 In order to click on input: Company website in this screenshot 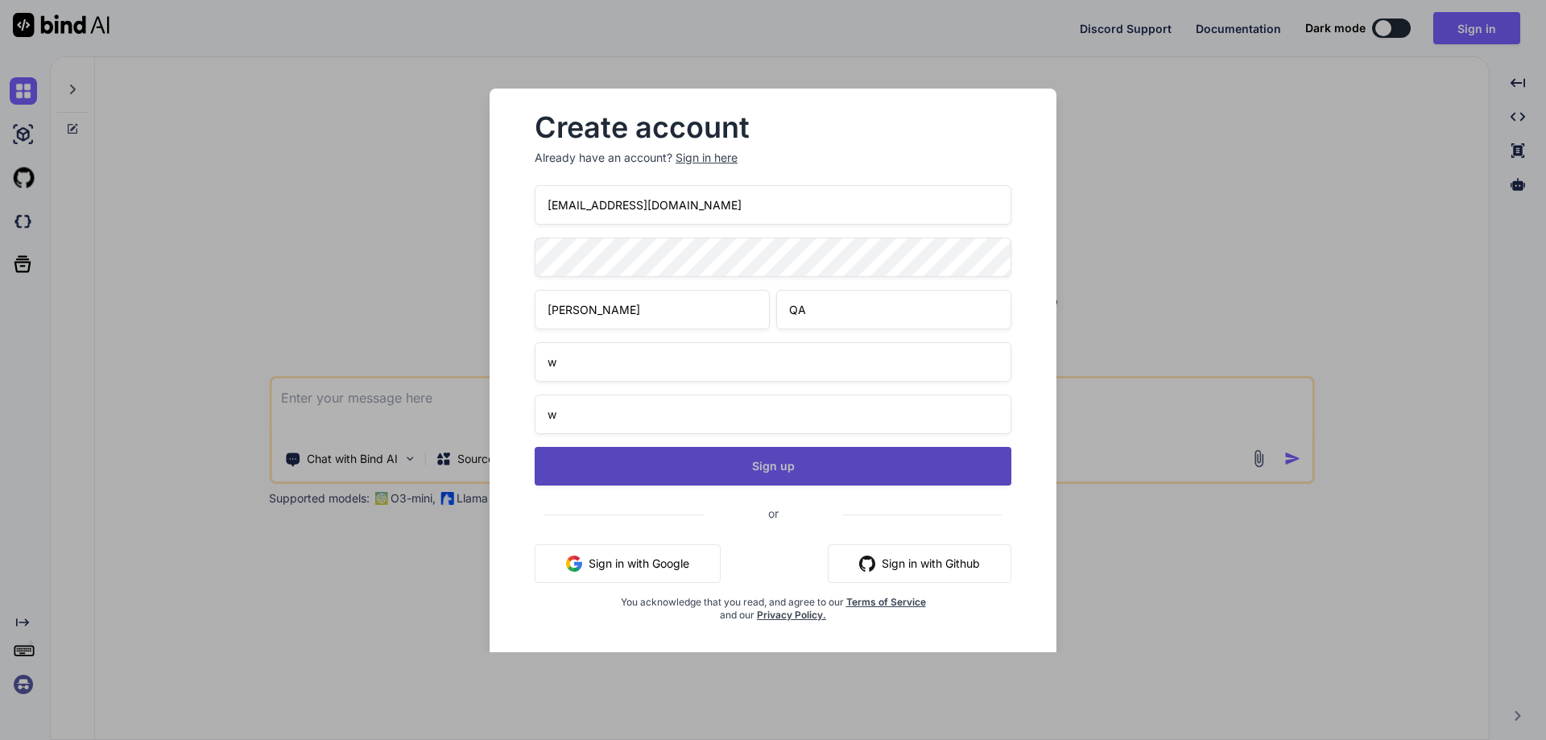, I will do `click(773, 414)`.